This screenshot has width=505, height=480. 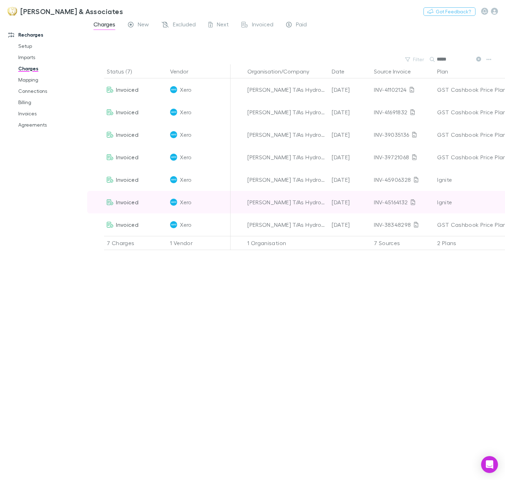 What do you see at coordinates (447, 71) in the screenshot?
I see `button: Plan` at bounding box center [447, 71].